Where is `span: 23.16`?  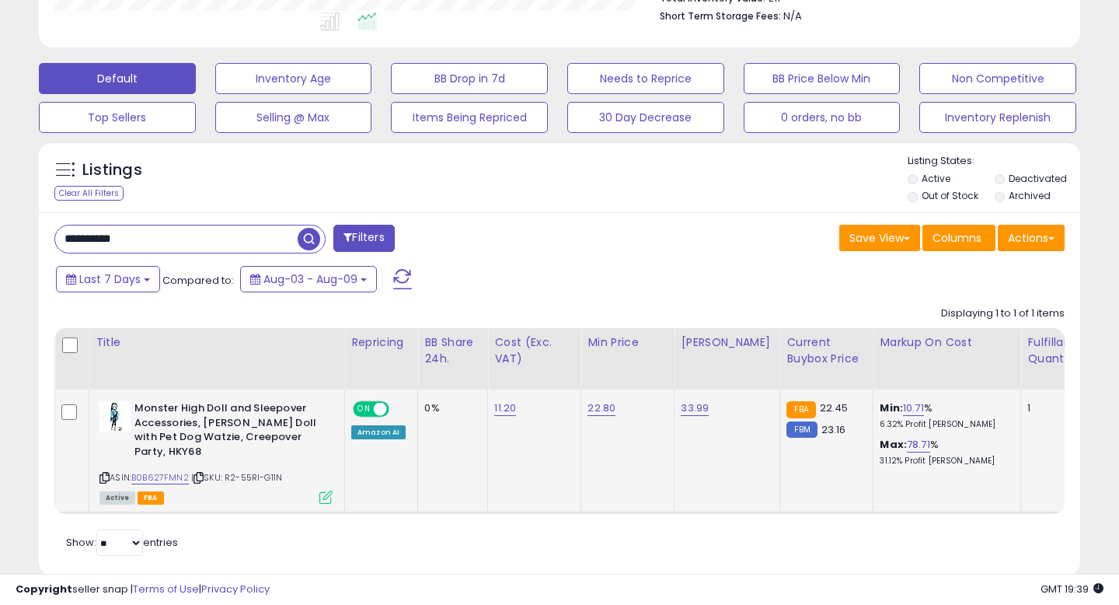 span: 23.16 is located at coordinates (834, 429).